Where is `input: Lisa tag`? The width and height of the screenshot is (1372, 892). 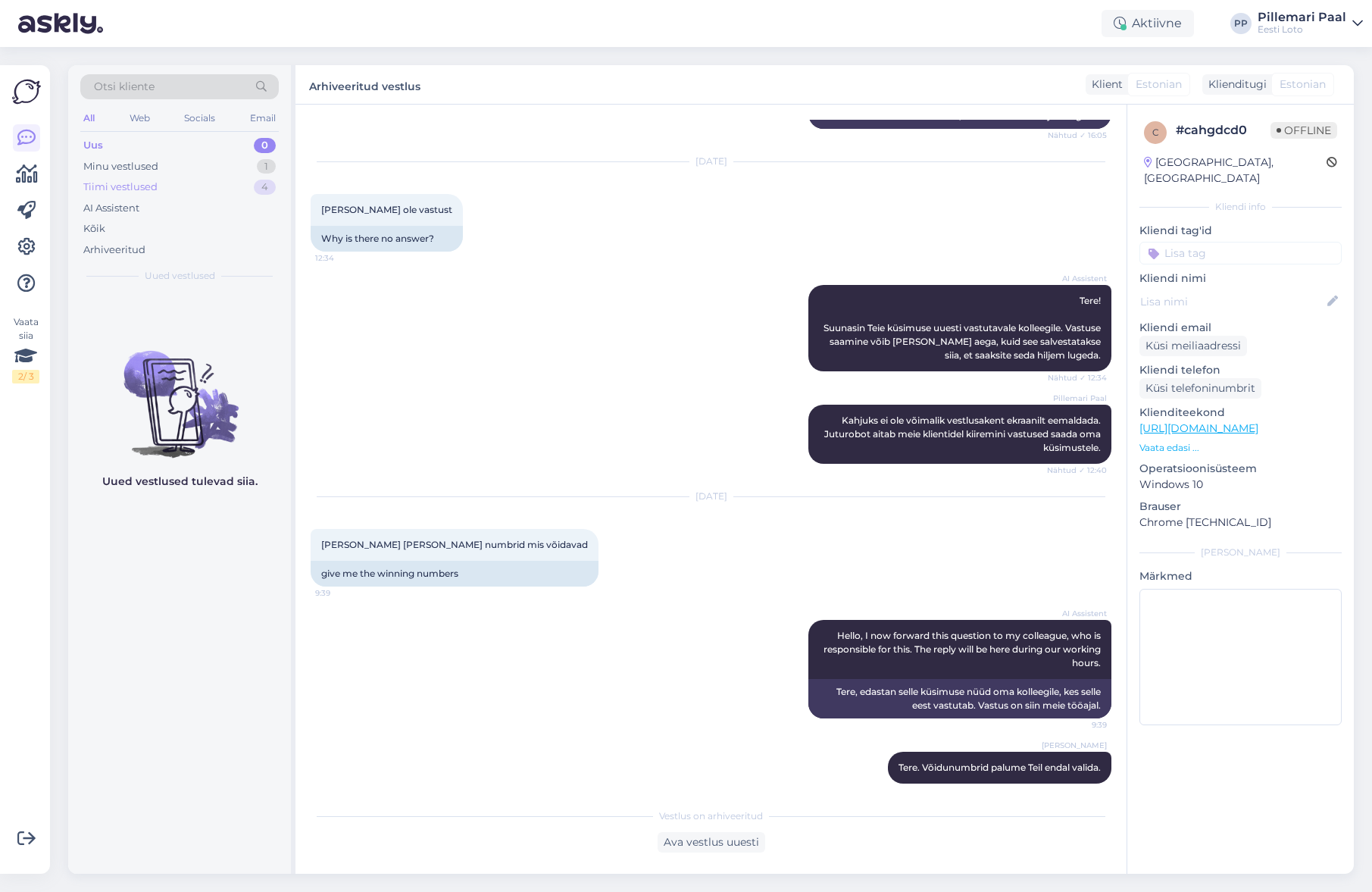
input: Lisa tag is located at coordinates (1240, 253).